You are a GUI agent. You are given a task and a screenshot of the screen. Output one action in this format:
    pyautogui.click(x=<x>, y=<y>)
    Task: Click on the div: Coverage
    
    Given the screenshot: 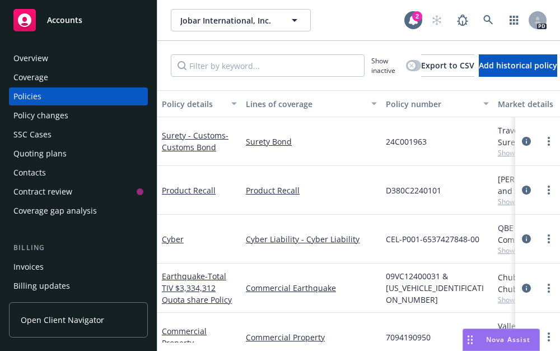 What is the action you would take?
    pyautogui.click(x=31, y=77)
    